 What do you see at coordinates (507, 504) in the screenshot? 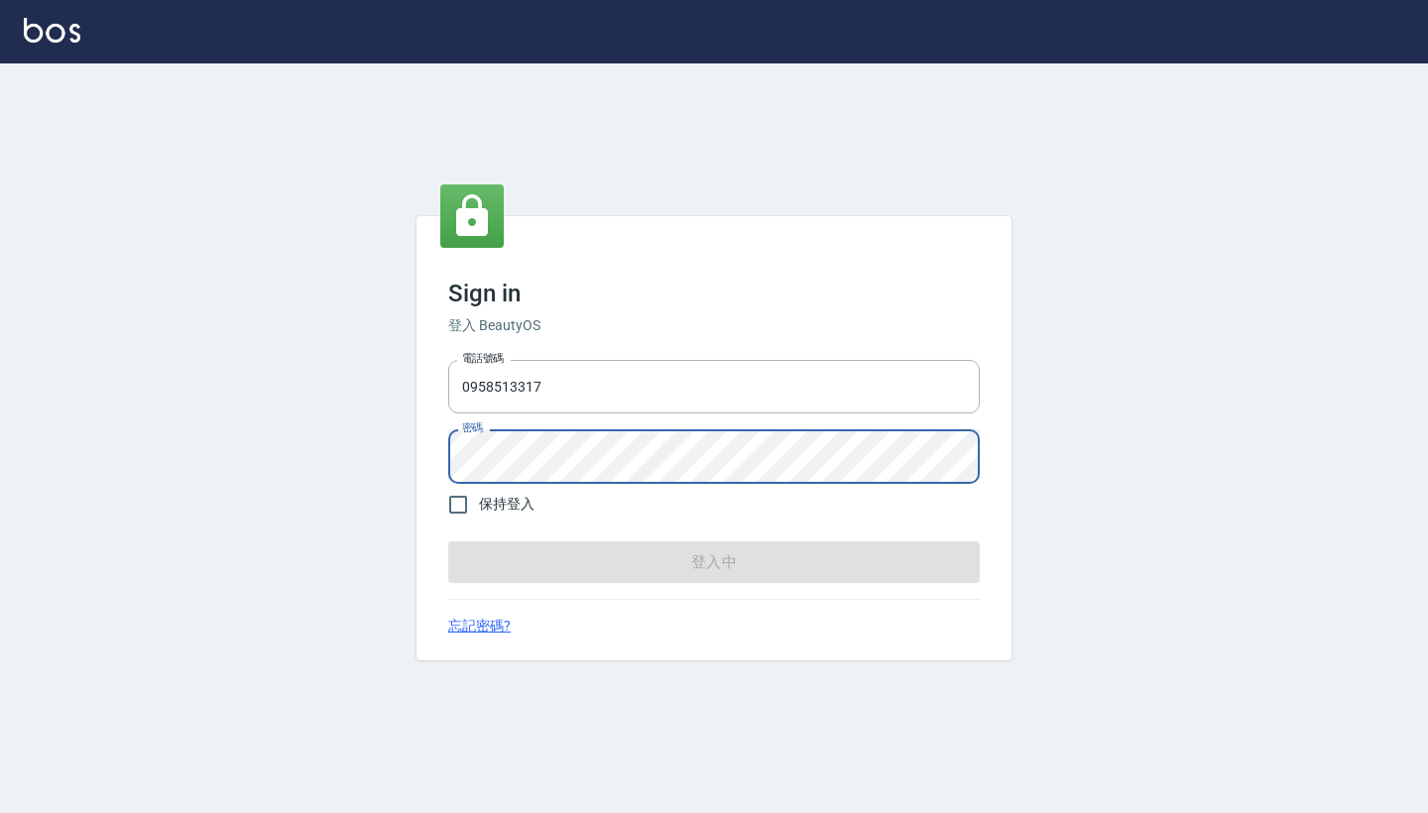
I see `span: 保持登入` at bounding box center [507, 504].